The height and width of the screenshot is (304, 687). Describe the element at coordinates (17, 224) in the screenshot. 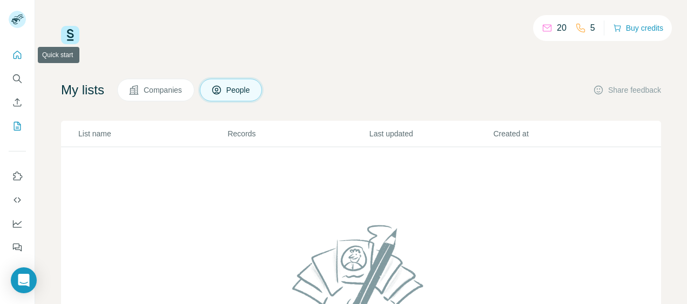

I see `button: Dashboard` at that location.